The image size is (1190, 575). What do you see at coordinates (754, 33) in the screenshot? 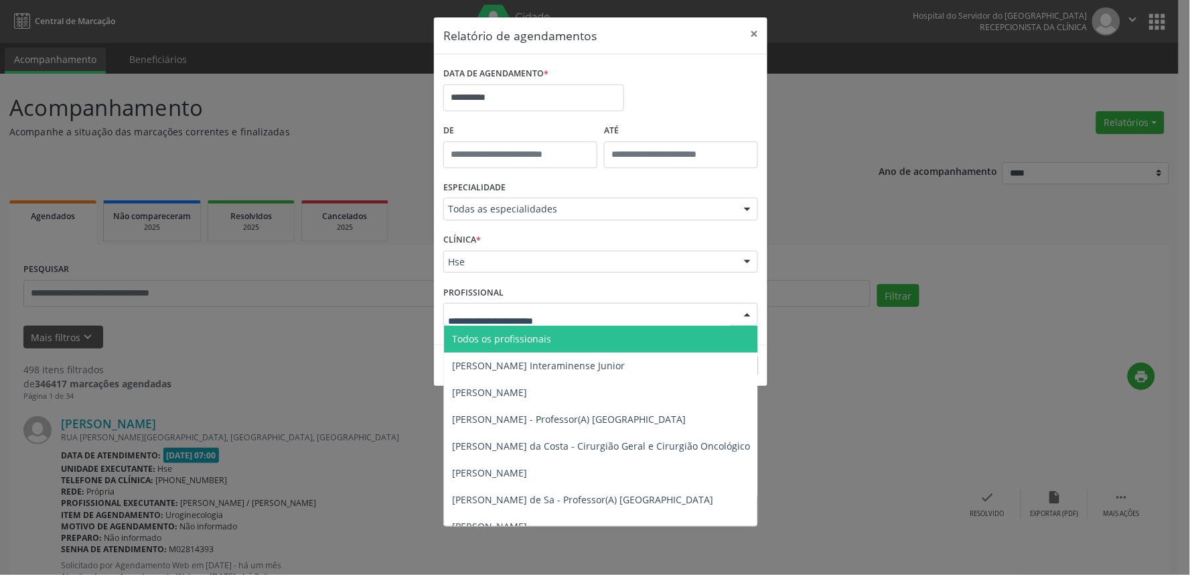
I see `button: Close` at bounding box center [754, 33].